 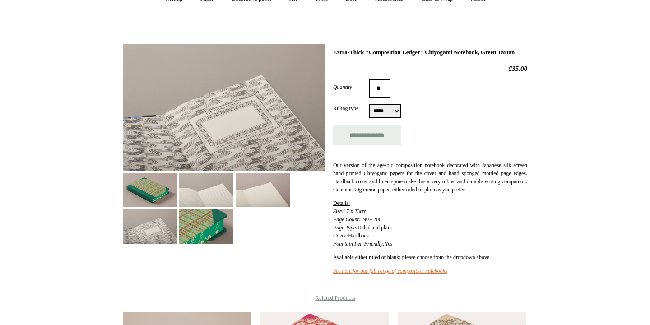 What do you see at coordinates (351, 108) in the screenshot?
I see `label: Ruling type` at bounding box center [351, 108].